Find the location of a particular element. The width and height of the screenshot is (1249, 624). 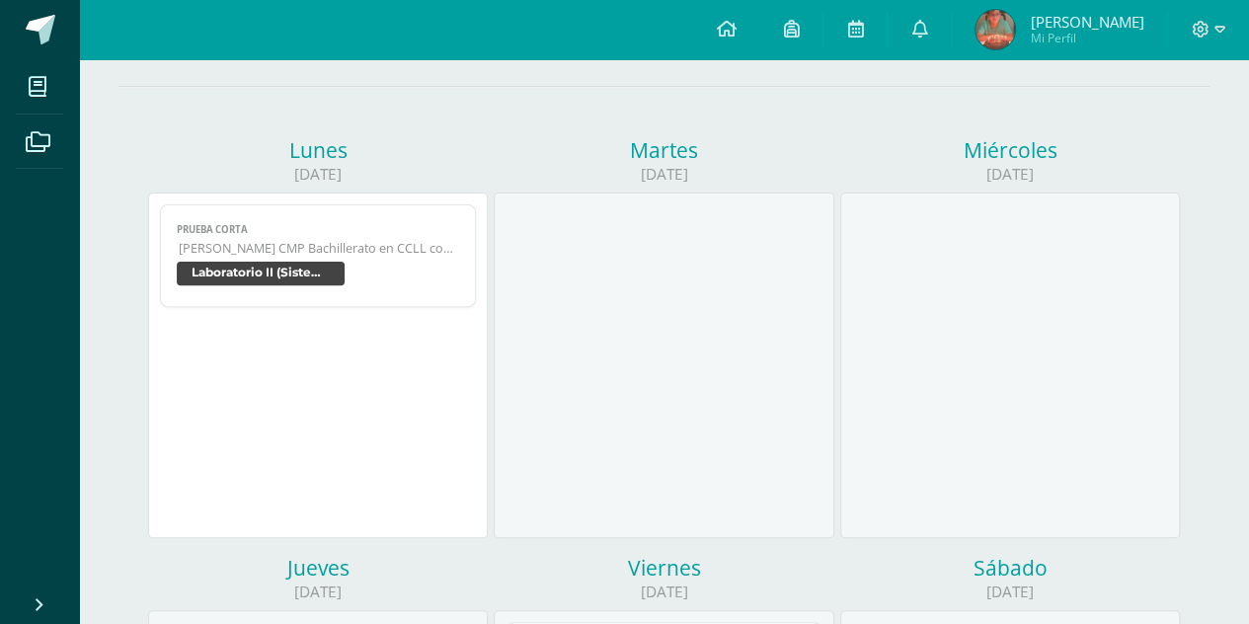

div: Jueves is located at coordinates (318, 568).